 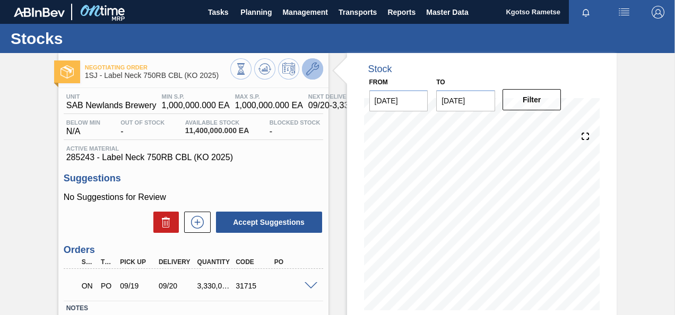 What do you see at coordinates (295, 123) in the screenshot?
I see `span: Blocked Stock` at bounding box center [295, 123].